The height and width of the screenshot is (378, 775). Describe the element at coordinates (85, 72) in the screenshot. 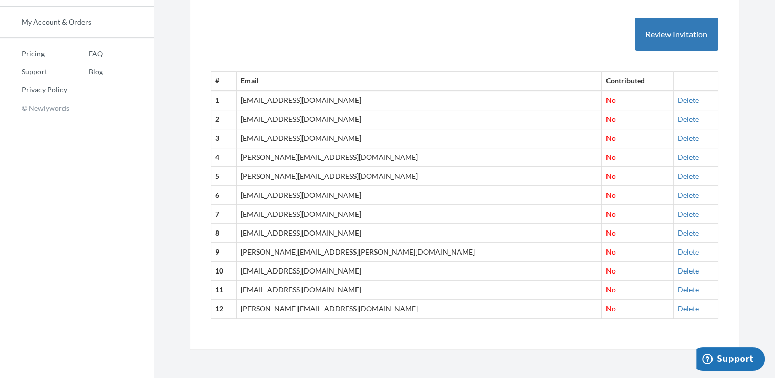

I see `a: Blog` at that location.